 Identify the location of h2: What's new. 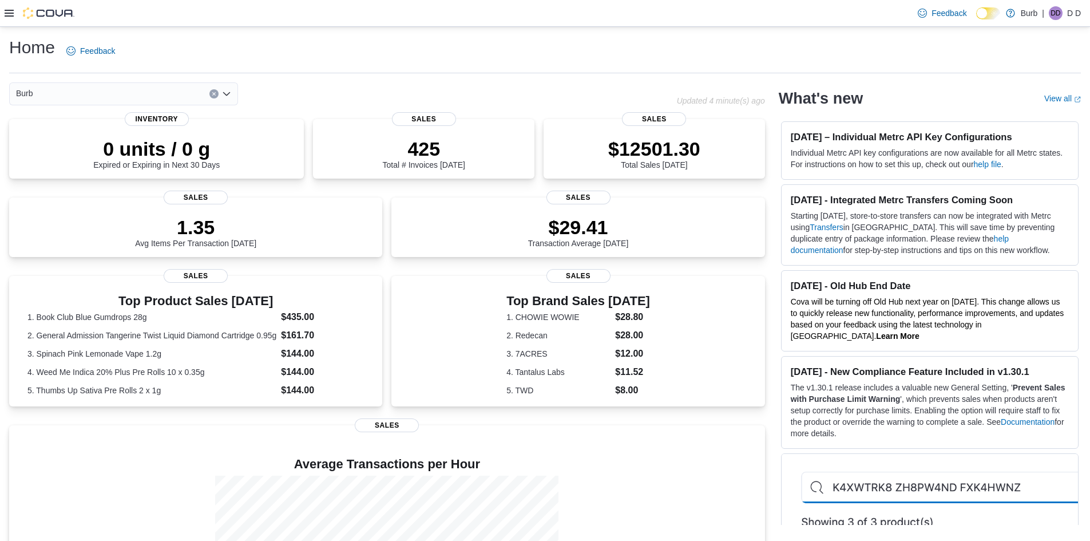
(821, 98).